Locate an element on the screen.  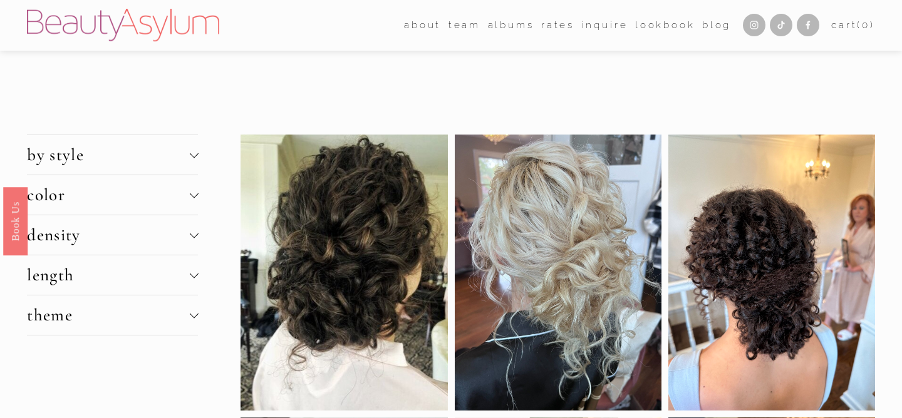
a: Lookbook is located at coordinates (665, 25).